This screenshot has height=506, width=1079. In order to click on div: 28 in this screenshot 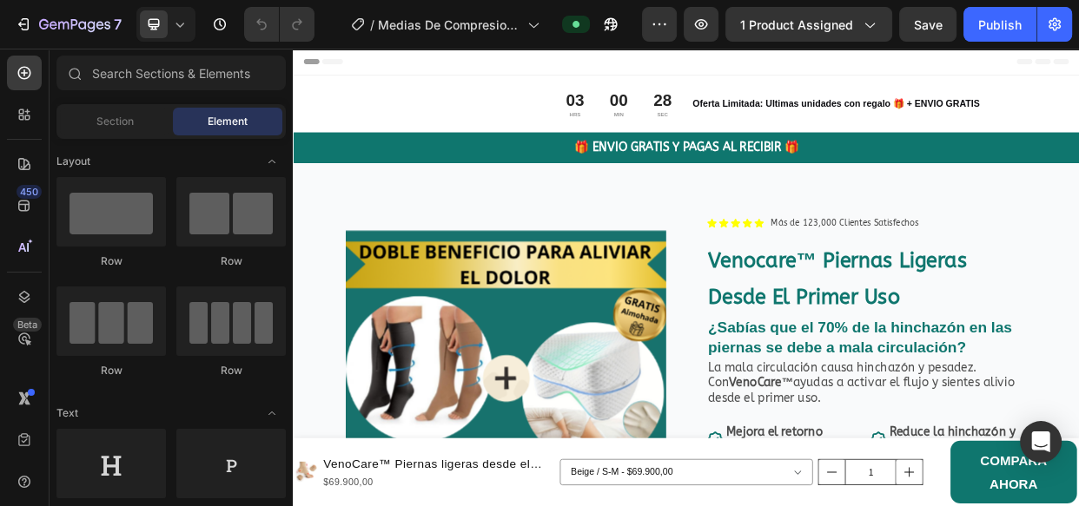, I will do `click(489, 69)`.